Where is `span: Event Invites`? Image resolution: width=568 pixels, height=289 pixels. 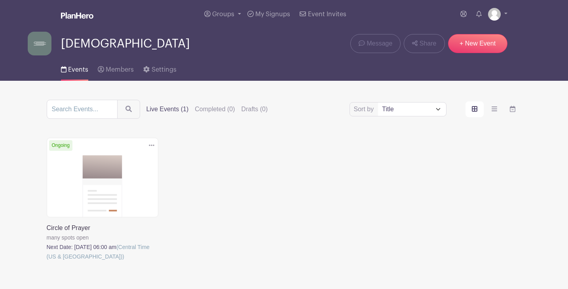 span: Event Invites is located at coordinates (327, 14).